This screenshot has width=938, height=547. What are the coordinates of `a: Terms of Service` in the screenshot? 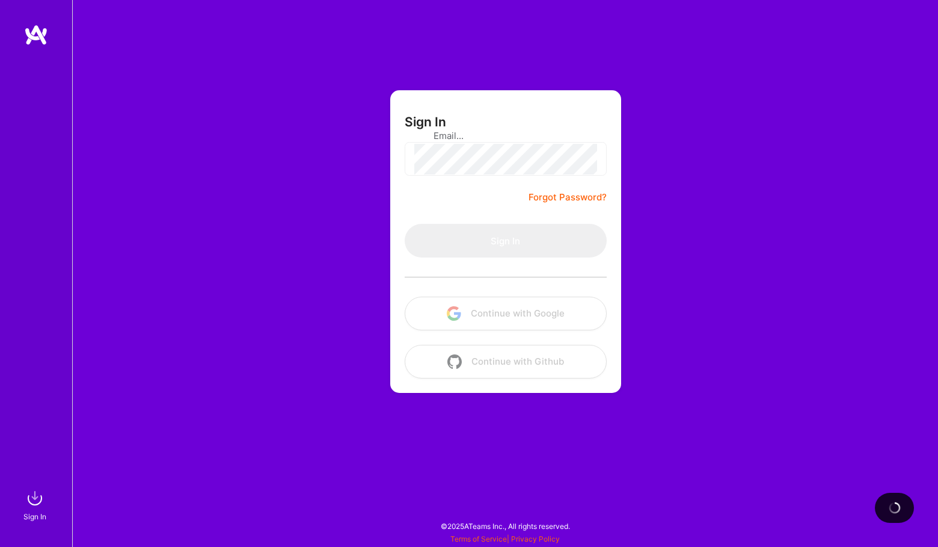 It's located at (479, 538).